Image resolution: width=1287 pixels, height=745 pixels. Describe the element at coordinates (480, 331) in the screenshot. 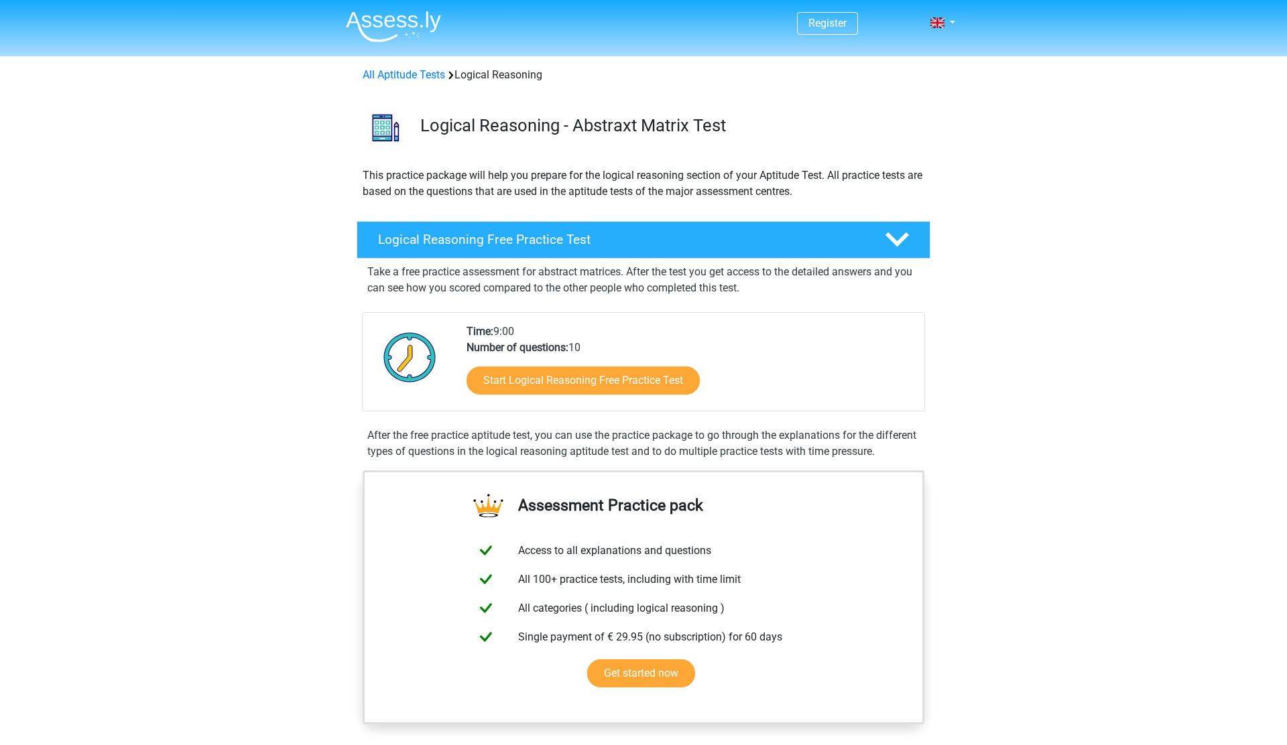

I see `b: Time:` at that location.